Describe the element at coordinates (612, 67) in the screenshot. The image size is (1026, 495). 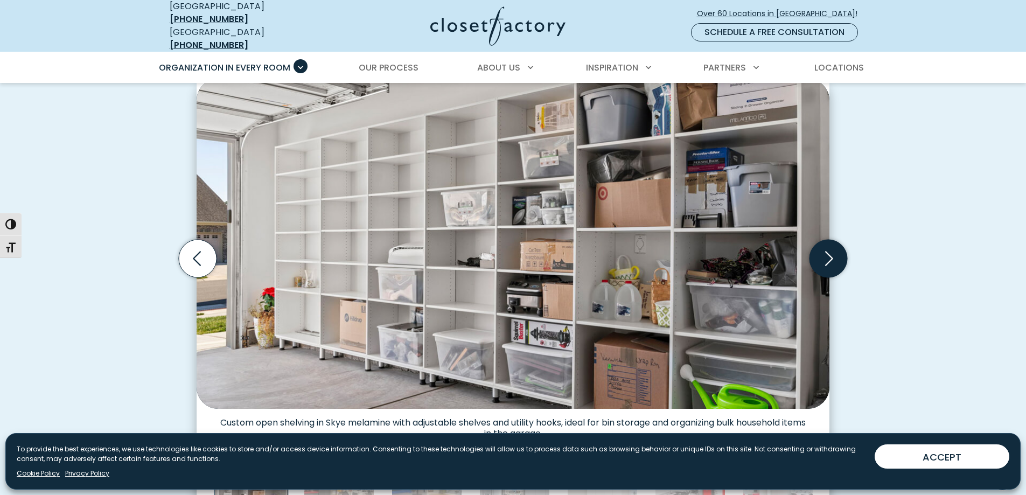
I see `span: Inspiration` at that location.